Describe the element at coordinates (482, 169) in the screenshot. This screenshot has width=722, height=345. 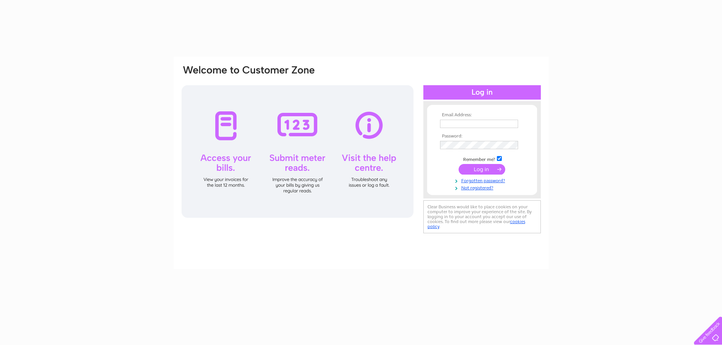
I see `input: Submit` at that location.